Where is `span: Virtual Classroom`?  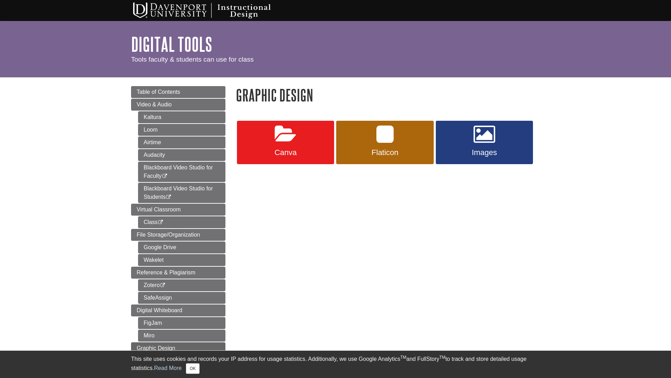
span: Virtual Classroom is located at coordinates (159, 209).